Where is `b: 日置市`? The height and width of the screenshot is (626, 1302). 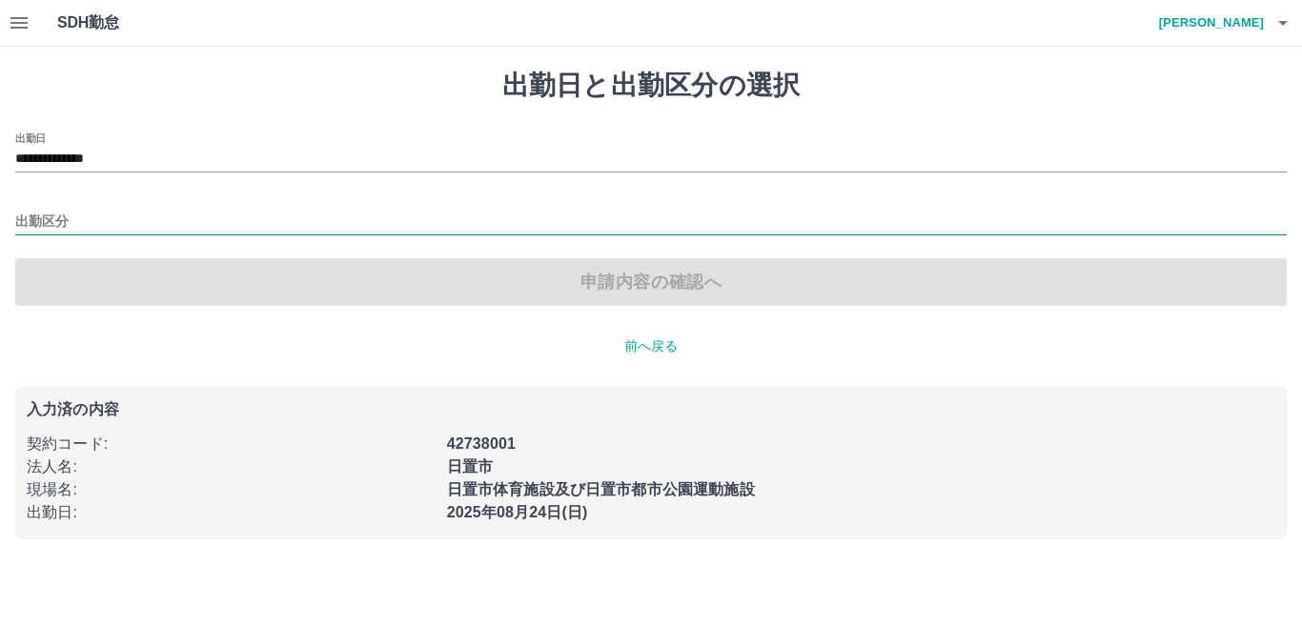
b: 日置市 is located at coordinates (470, 466).